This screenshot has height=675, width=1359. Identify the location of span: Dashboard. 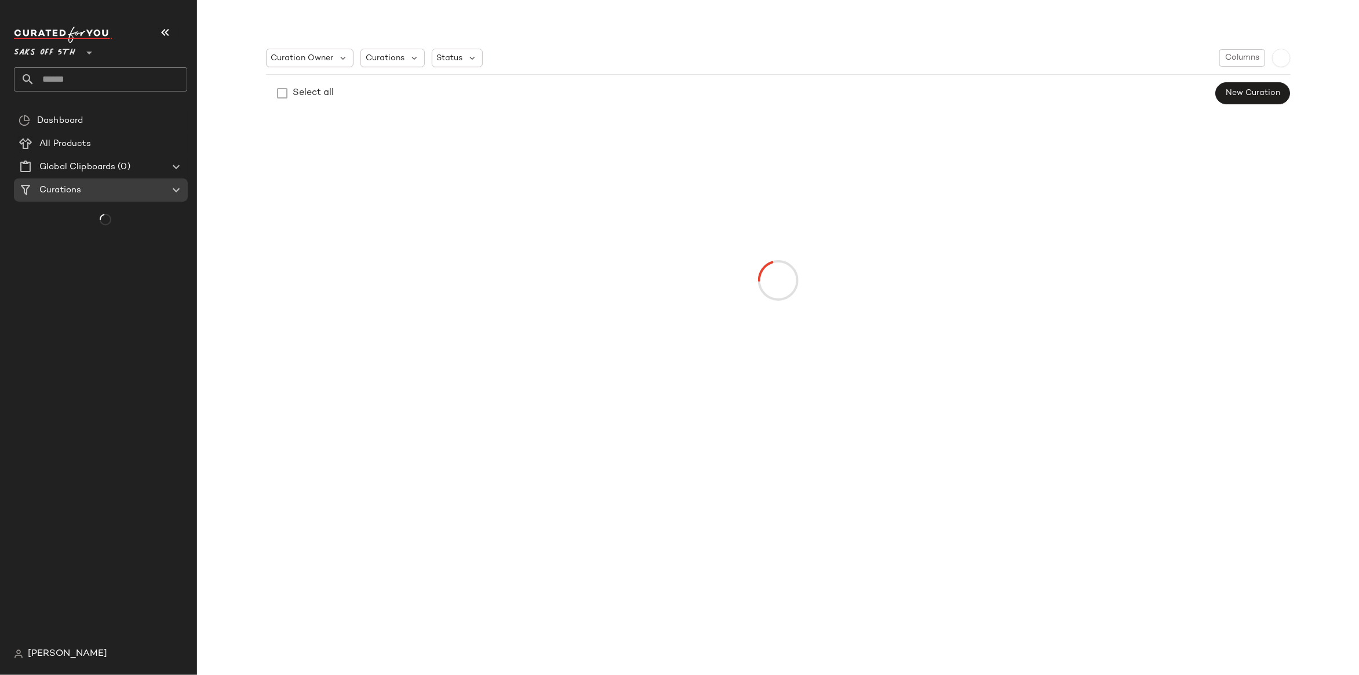
(60, 121).